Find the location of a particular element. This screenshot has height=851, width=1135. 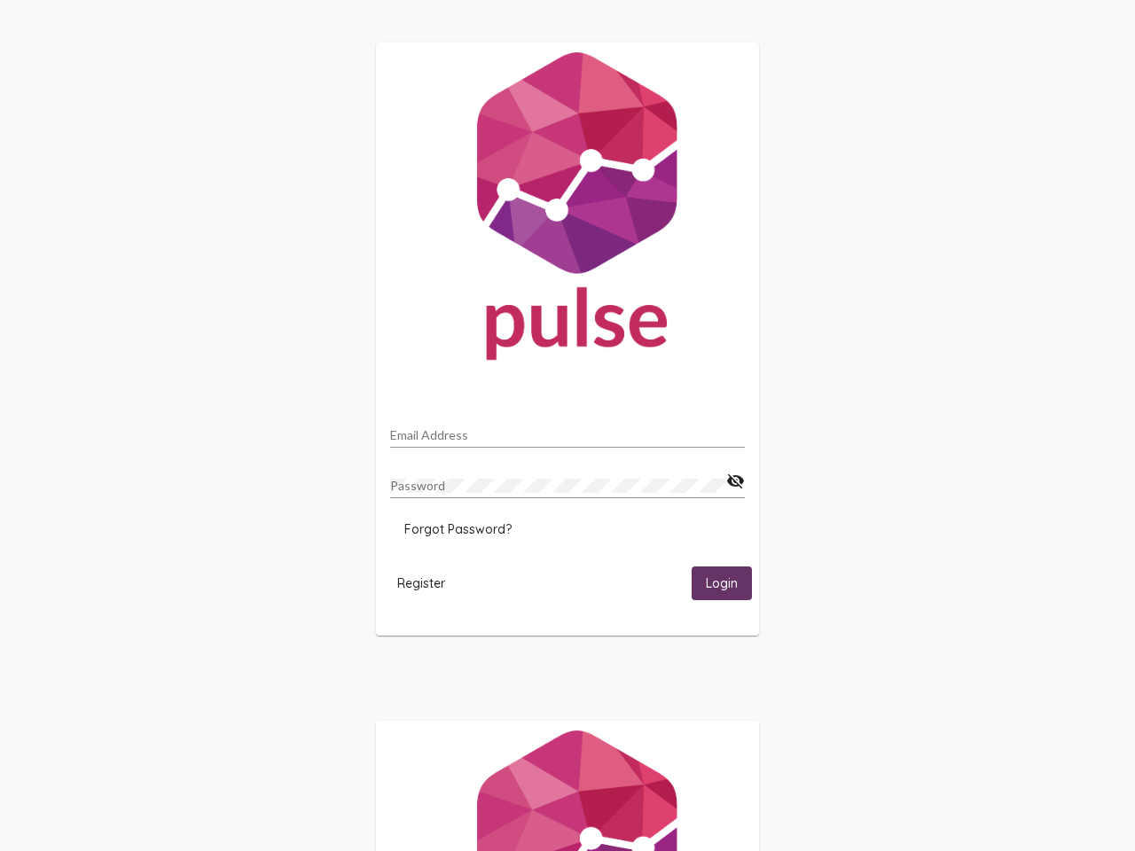

span: Forgot Password? is located at coordinates (458, 529).